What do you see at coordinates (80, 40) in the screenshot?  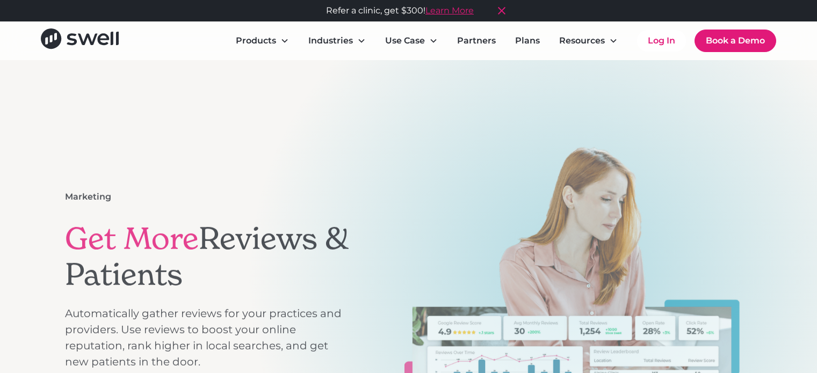 I see `a: home` at bounding box center [80, 40].